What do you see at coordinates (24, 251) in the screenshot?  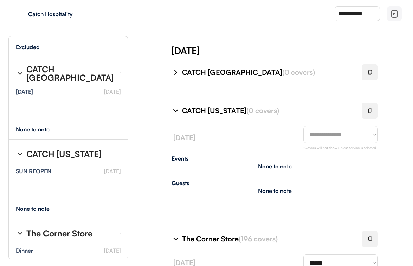 I see `div: Dinner` at bounding box center [24, 251].